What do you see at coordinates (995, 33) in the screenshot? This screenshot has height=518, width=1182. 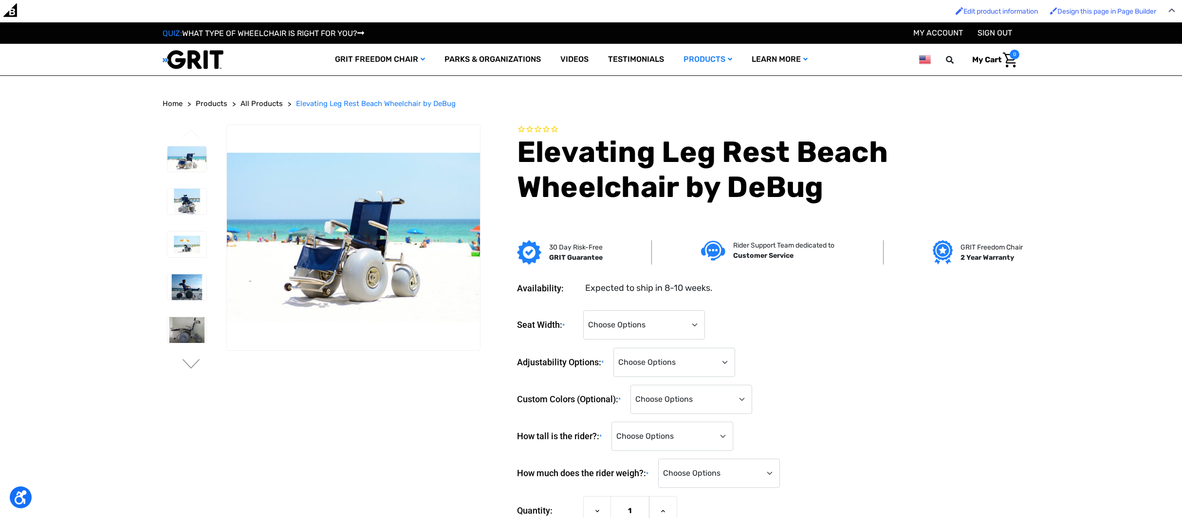 I see `a: Sign out` at bounding box center [995, 33].